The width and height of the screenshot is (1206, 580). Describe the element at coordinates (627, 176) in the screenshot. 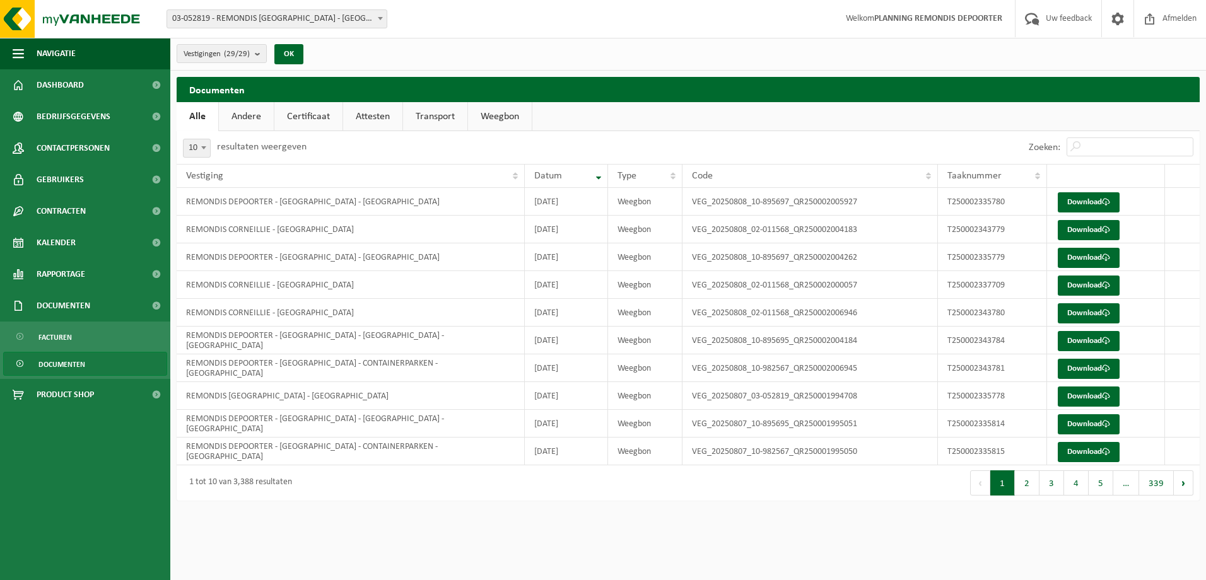

I see `span: Type` at that location.